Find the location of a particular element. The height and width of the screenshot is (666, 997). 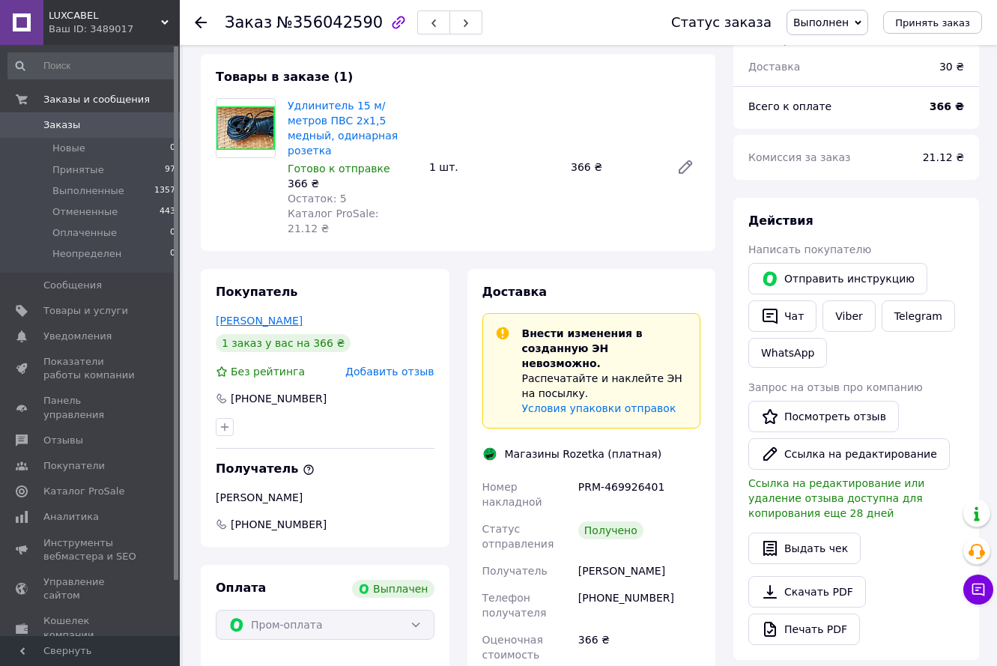

a: Viber is located at coordinates (849, 316).